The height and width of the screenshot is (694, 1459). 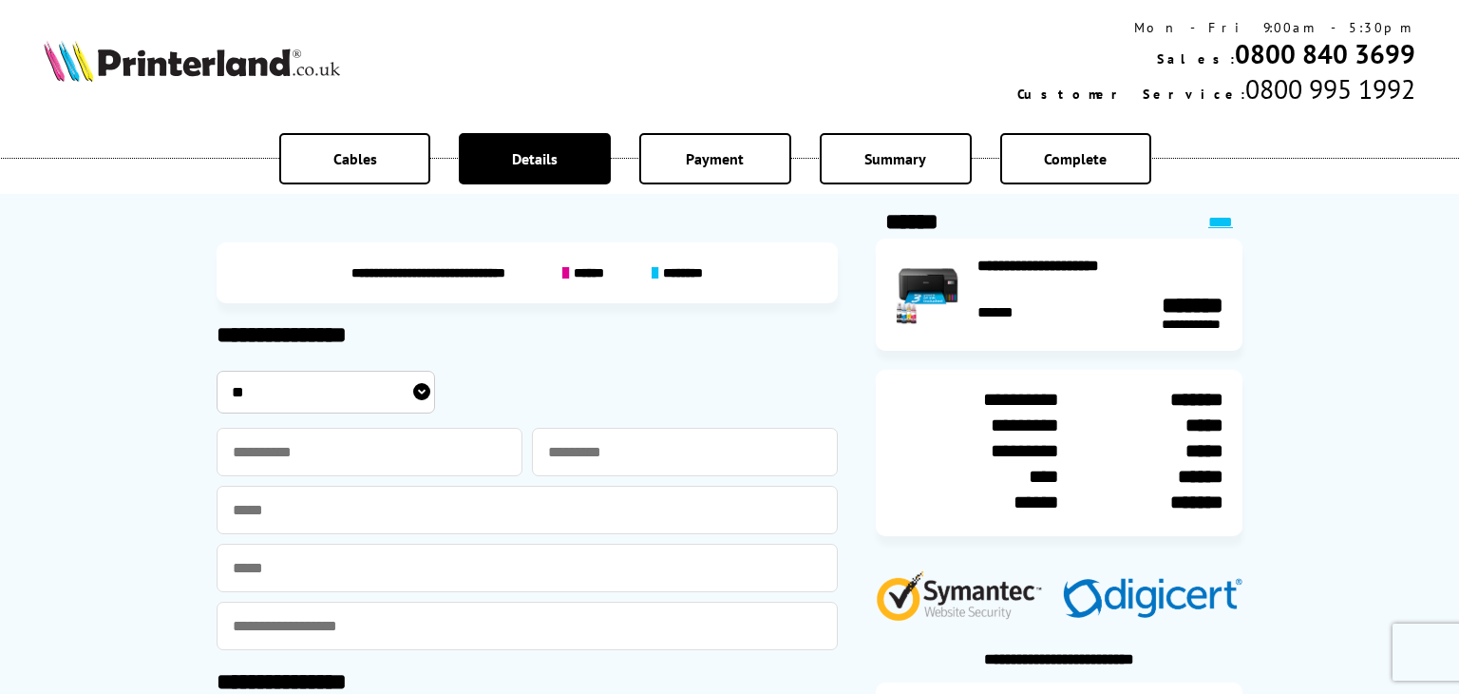 I want to click on span: Complete, so click(x=1075, y=159).